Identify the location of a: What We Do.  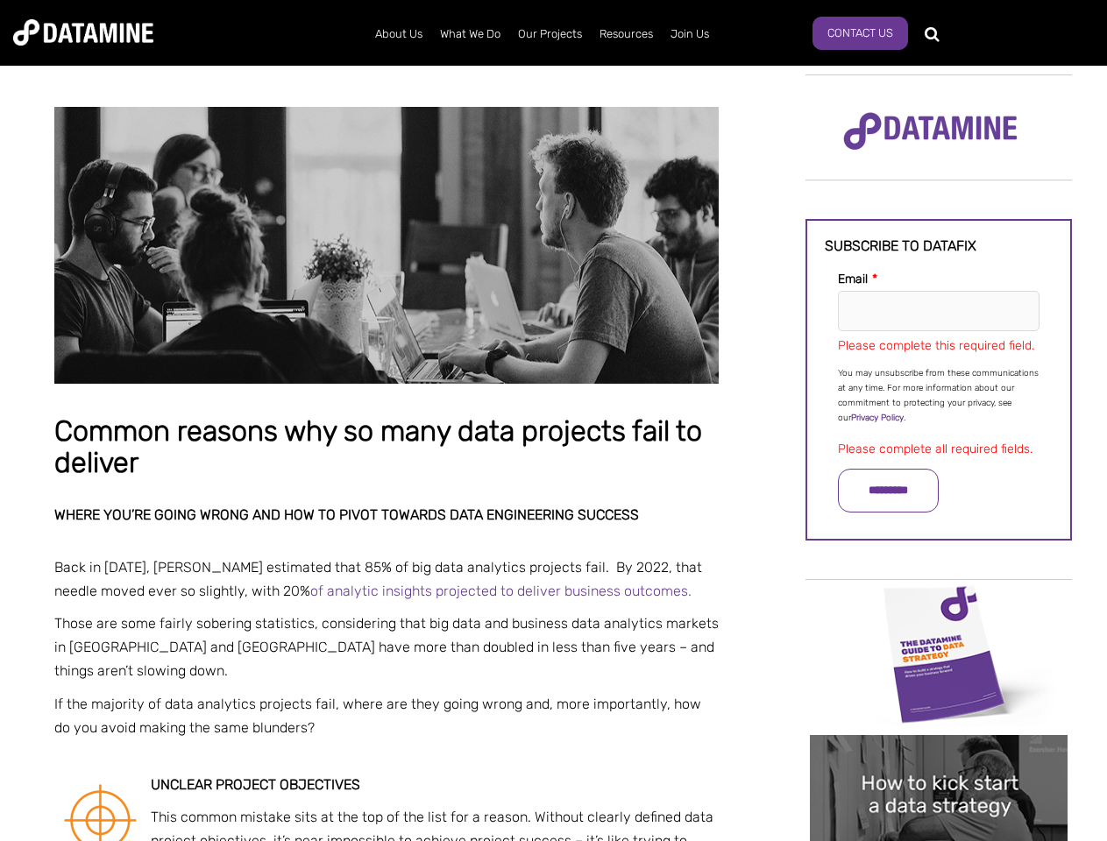
(470, 34).